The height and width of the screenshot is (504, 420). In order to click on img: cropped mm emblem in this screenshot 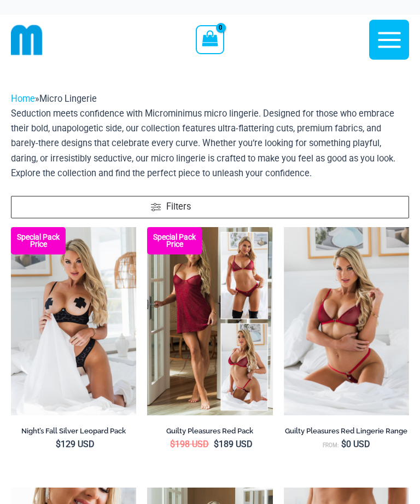, I will do `click(27, 40)`.